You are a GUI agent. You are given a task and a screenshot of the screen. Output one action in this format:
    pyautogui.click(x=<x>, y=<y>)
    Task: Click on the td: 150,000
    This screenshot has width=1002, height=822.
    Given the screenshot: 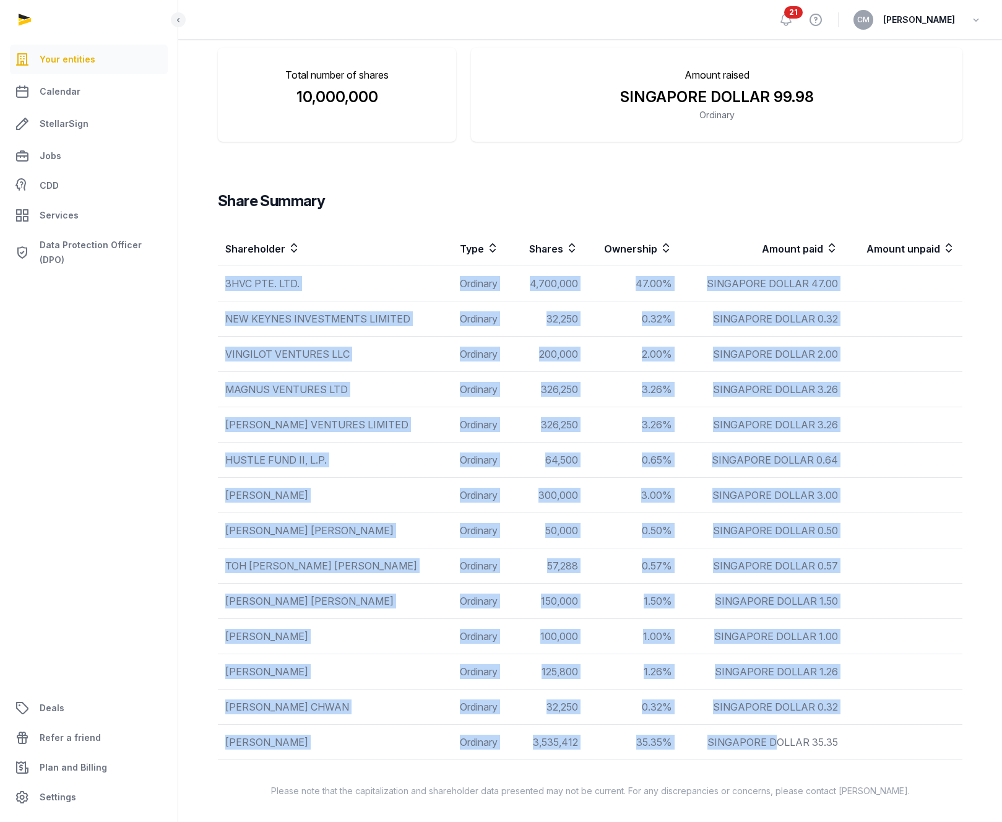 What is the action you would take?
    pyautogui.click(x=549, y=601)
    